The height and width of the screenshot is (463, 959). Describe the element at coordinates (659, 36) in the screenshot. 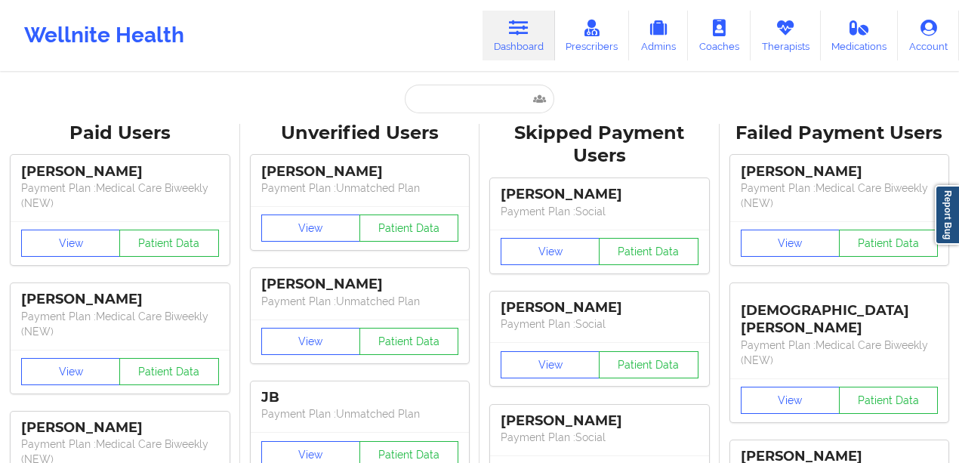

I see `a: Admins` at that location.